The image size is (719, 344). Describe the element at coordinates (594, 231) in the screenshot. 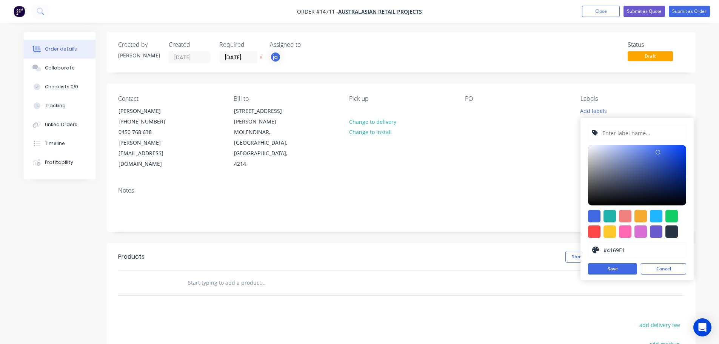

I see `div: #ff4949` at that location.